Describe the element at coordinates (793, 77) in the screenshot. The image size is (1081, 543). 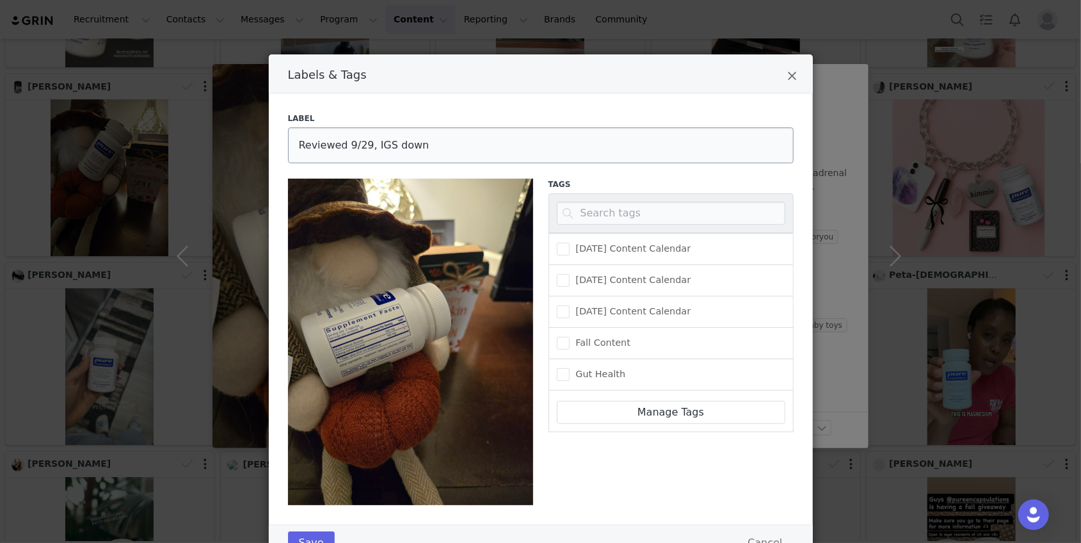
I see `button: Close` at that location.